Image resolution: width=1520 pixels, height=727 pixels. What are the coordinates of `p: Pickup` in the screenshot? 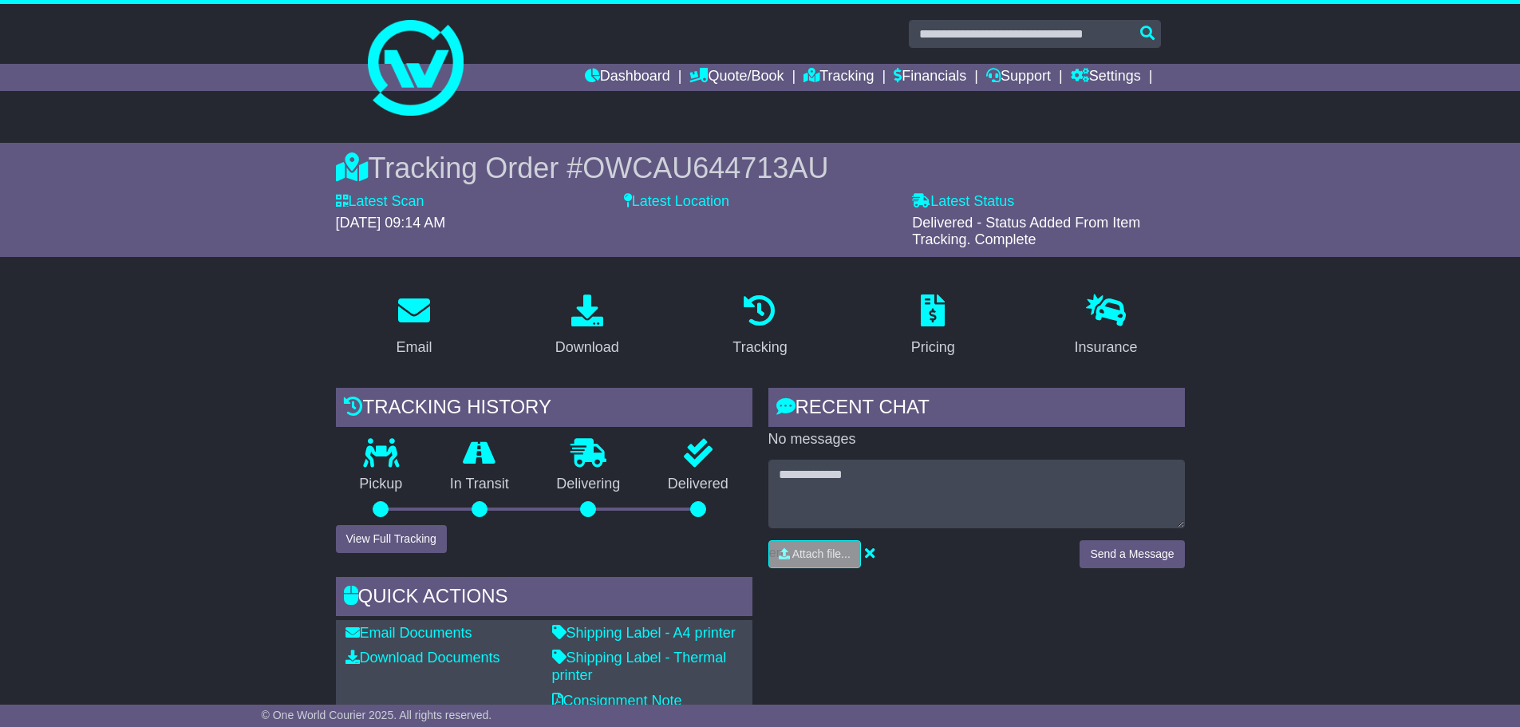 It's located at (381, 484).